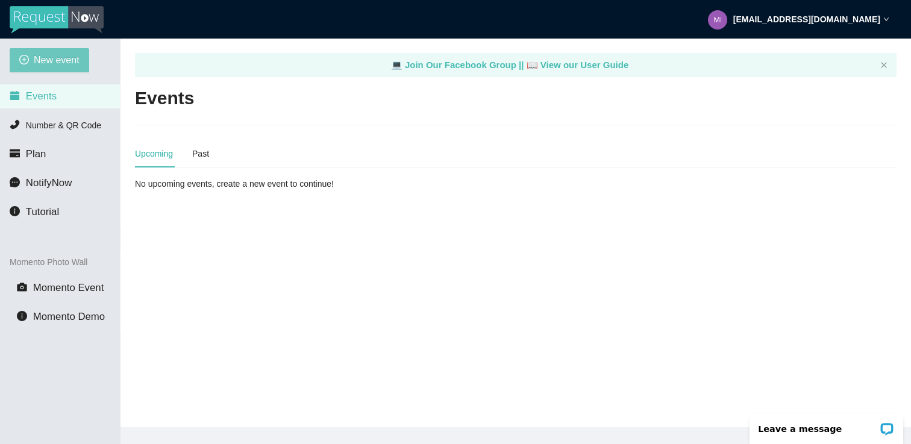  What do you see at coordinates (201, 154) in the screenshot?
I see `div: Past` at bounding box center [201, 154].